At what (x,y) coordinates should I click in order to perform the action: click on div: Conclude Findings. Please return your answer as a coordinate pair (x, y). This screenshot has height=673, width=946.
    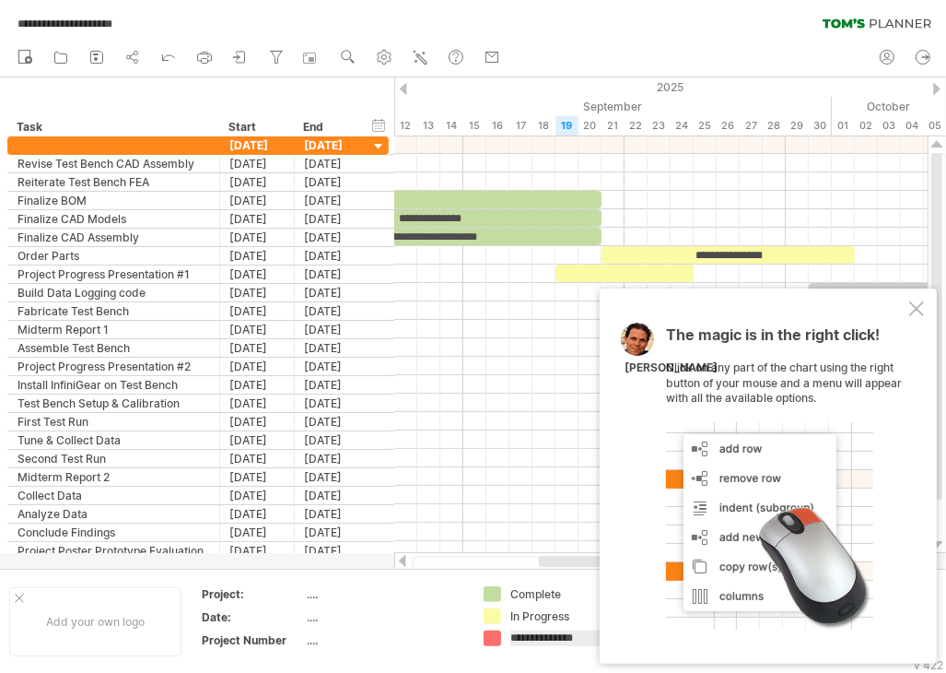
    Looking at the image, I should click on (113, 532).